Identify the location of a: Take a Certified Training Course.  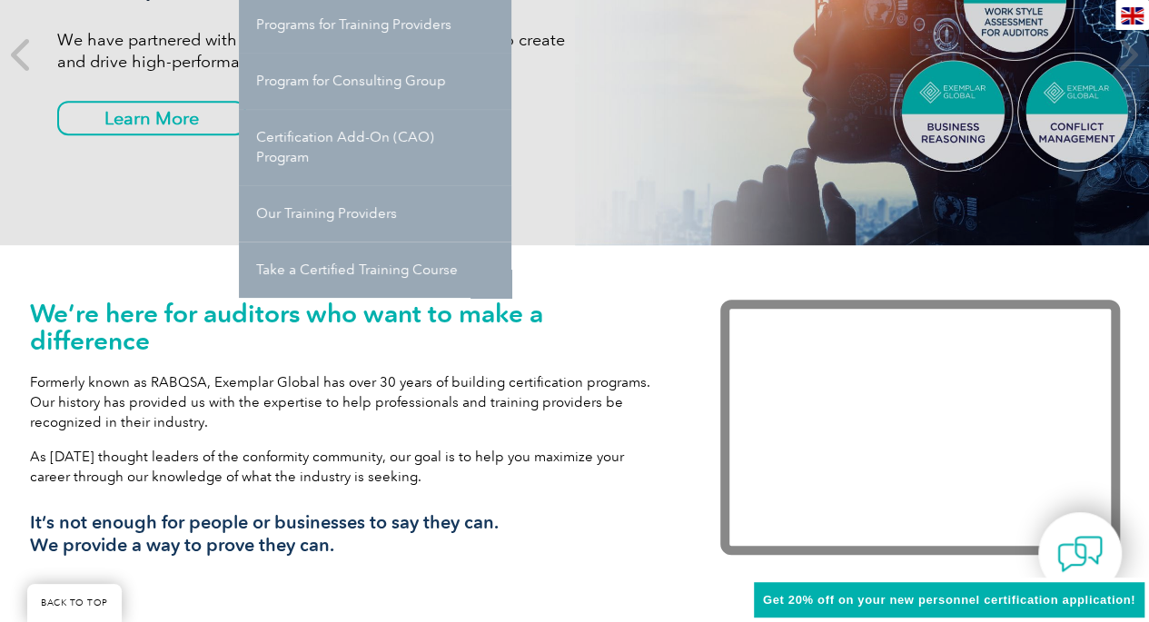
(375, 270).